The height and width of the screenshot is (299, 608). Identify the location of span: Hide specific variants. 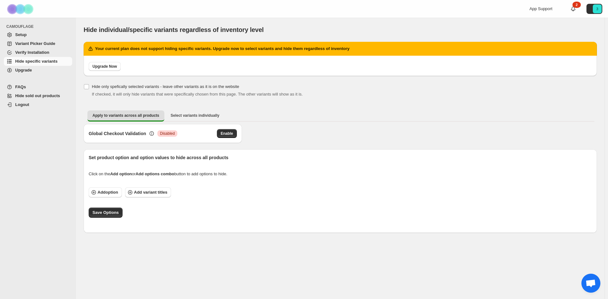
(36, 61).